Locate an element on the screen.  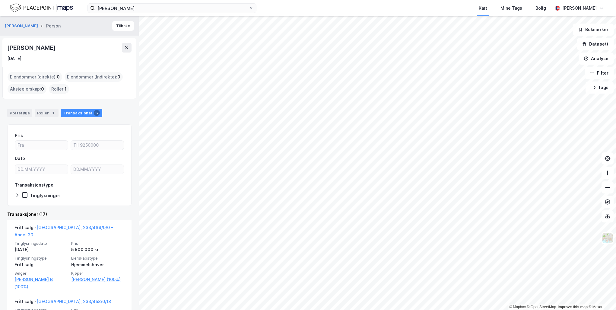
div: Kart is located at coordinates (483, 8).